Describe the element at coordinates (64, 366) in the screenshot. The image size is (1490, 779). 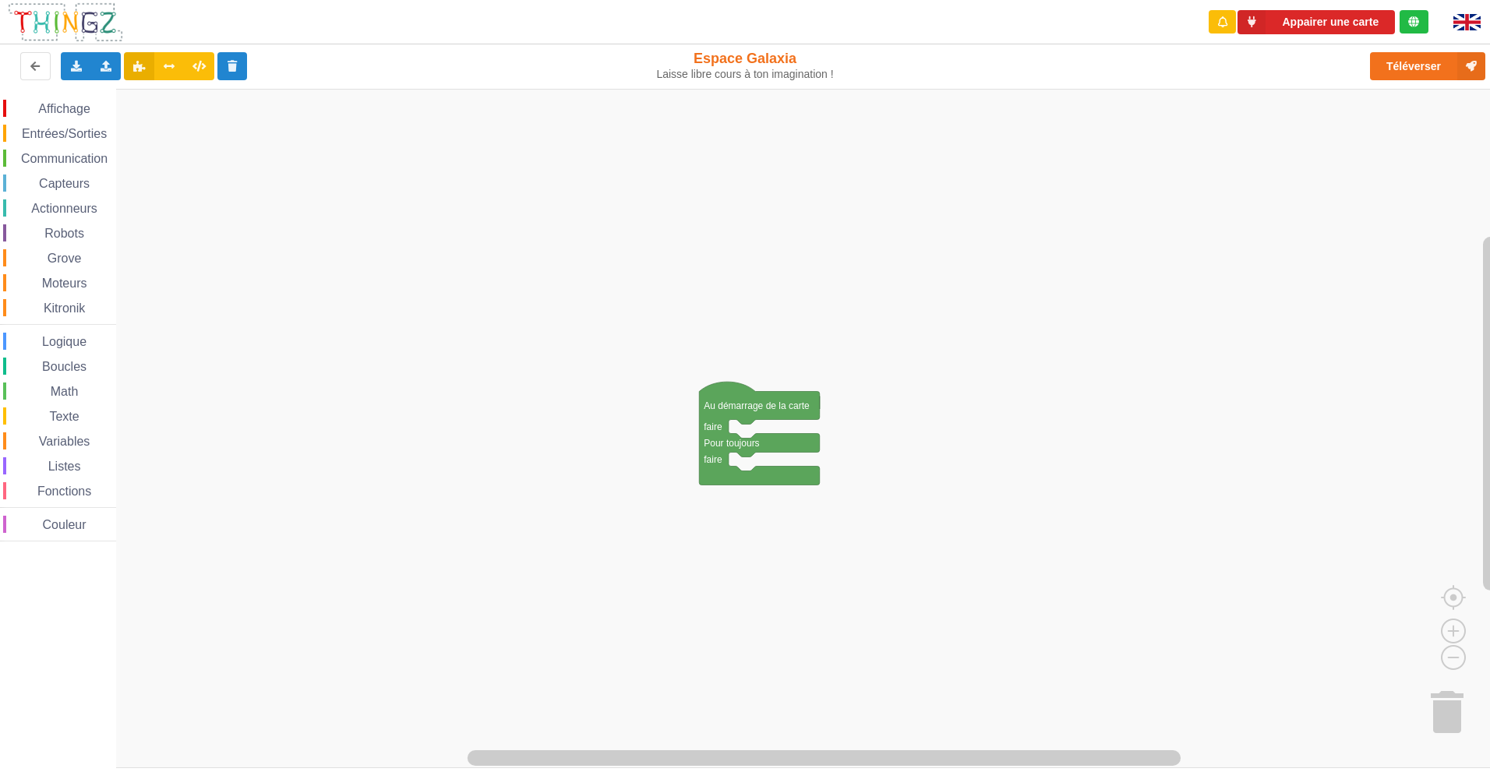
I see `span: Boucles` at that location.